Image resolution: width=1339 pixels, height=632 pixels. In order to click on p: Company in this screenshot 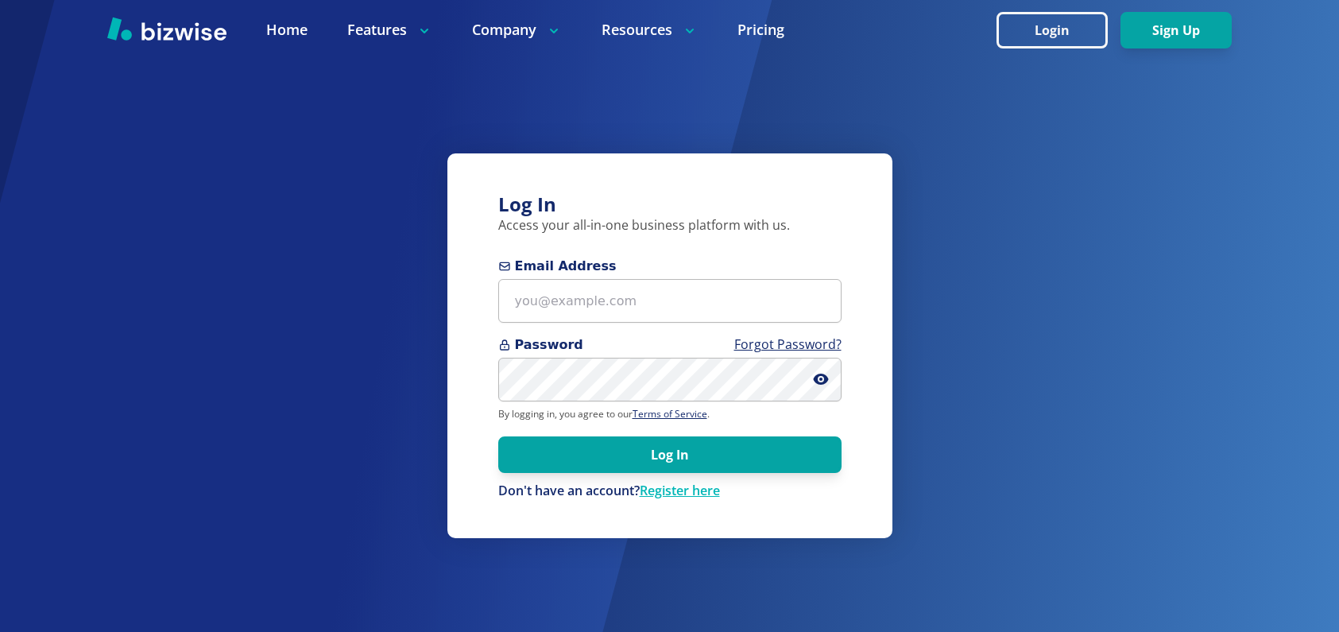, I will do `click(516, 29)`.